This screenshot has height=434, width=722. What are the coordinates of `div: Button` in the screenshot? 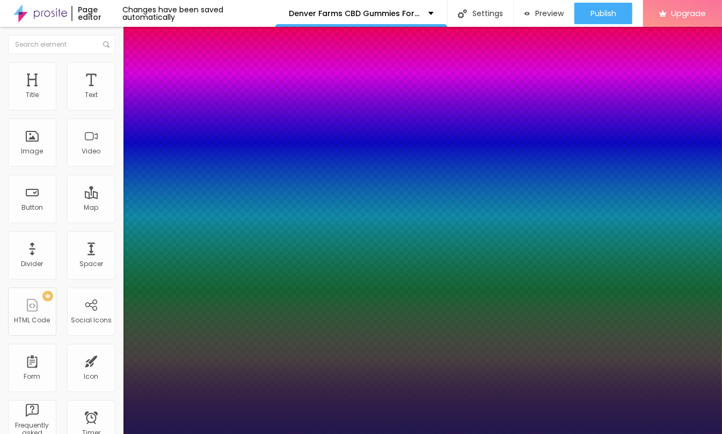 It's located at (32, 208).